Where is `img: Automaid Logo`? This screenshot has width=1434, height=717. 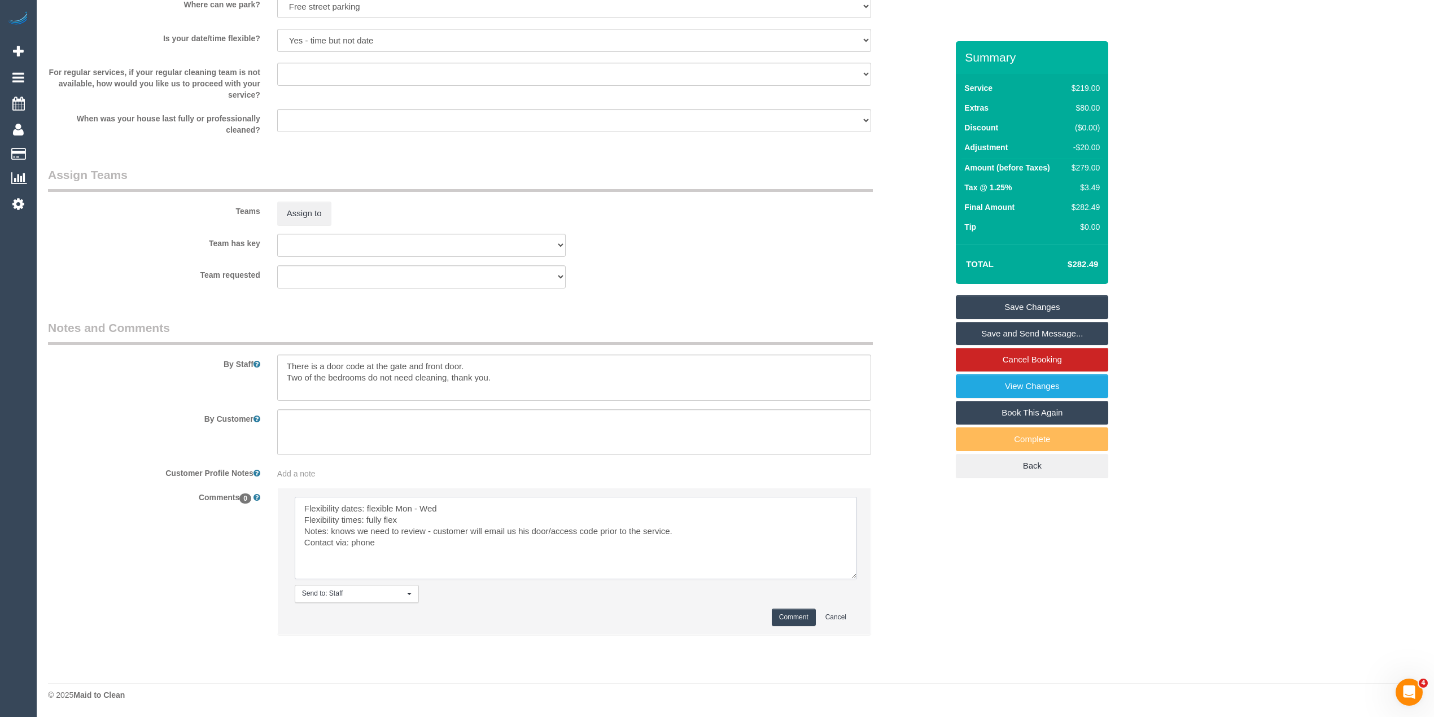
img: Automaid Logo is located at coordinates (18, 19).